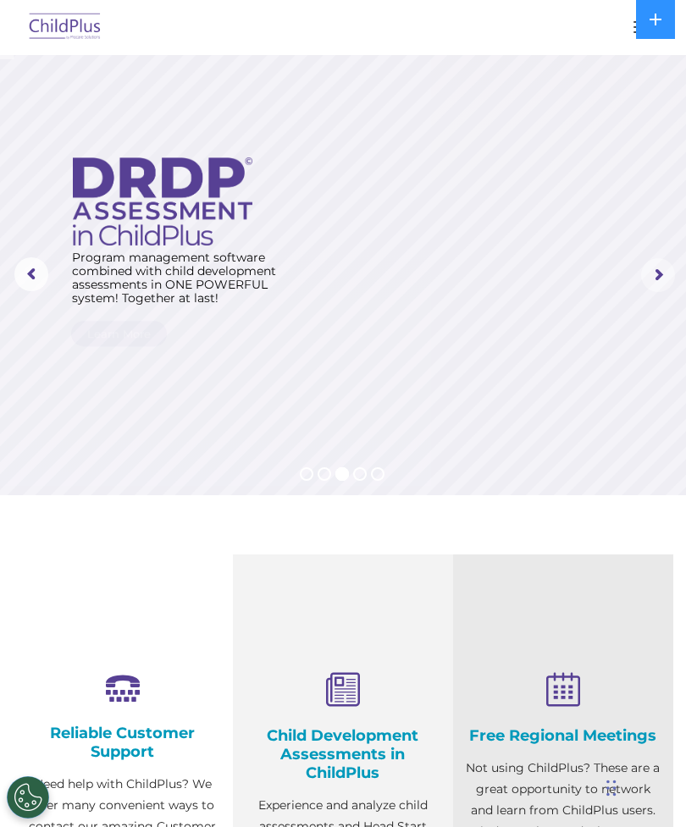 Image resolution: width=686 pixels, height=827 pixels. I want to click on img: DRDP Assessment in ChildPlus, so click(163, 202).